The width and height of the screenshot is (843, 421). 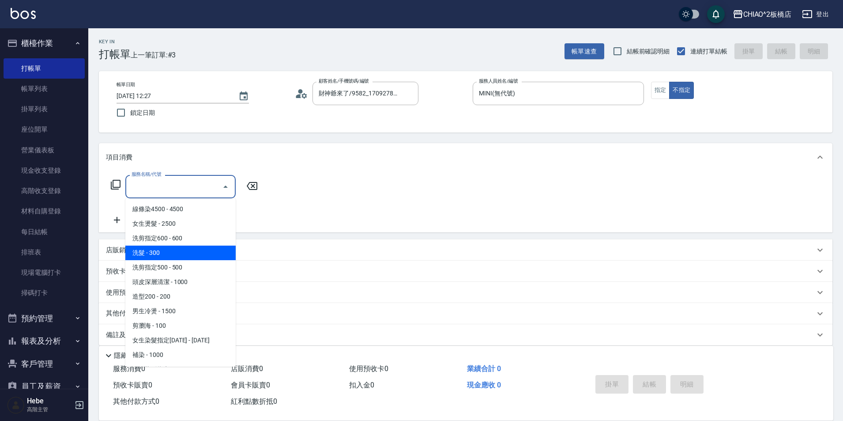 I want to click on p: 使用預收卡, so click(x=122, y=292).